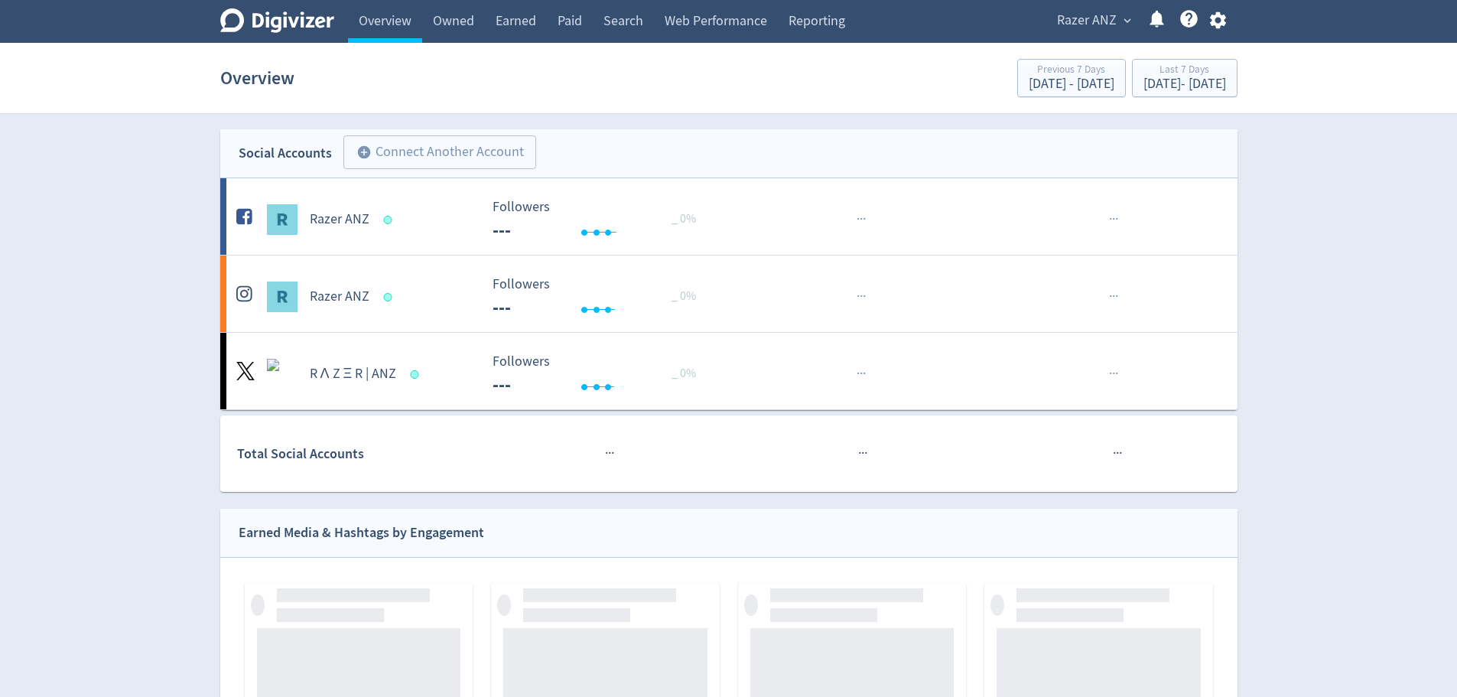 The height and width of the screenshot is (697, 1457). Describe the element at coordinates (434, 153) in the screenshot. I see `a: Connect Another Account` at that location.